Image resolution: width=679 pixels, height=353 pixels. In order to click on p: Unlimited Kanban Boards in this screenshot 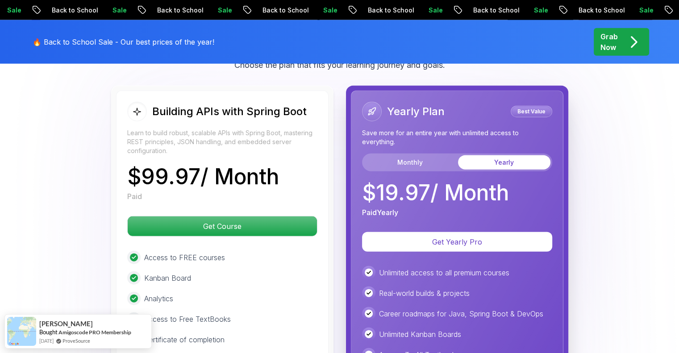, I will do `click(420, 334)`.